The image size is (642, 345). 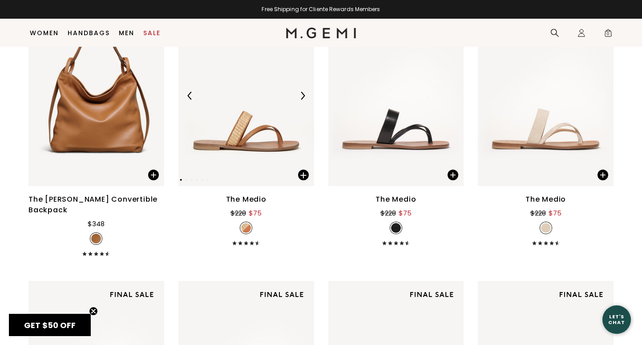 I want to click on img: v_7319118807099_SWATCH_50x.jpg, so click(x=246, y=228).